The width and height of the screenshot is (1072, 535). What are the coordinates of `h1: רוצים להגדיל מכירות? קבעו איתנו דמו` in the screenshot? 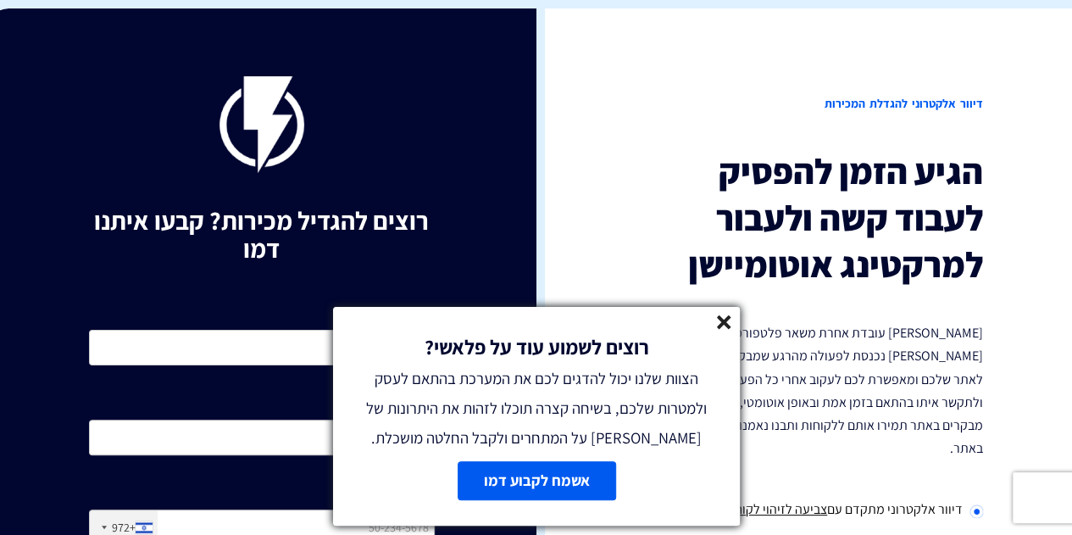 It's located at (262, 235).